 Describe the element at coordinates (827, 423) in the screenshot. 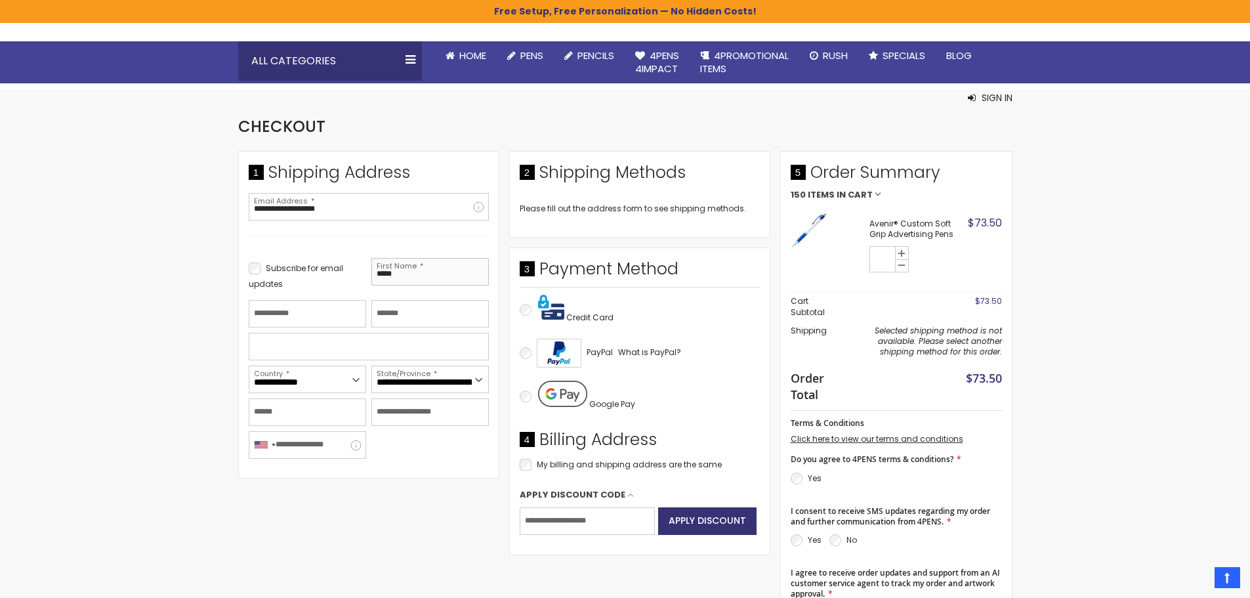

I see `span: Terms & Conditions` at that location.